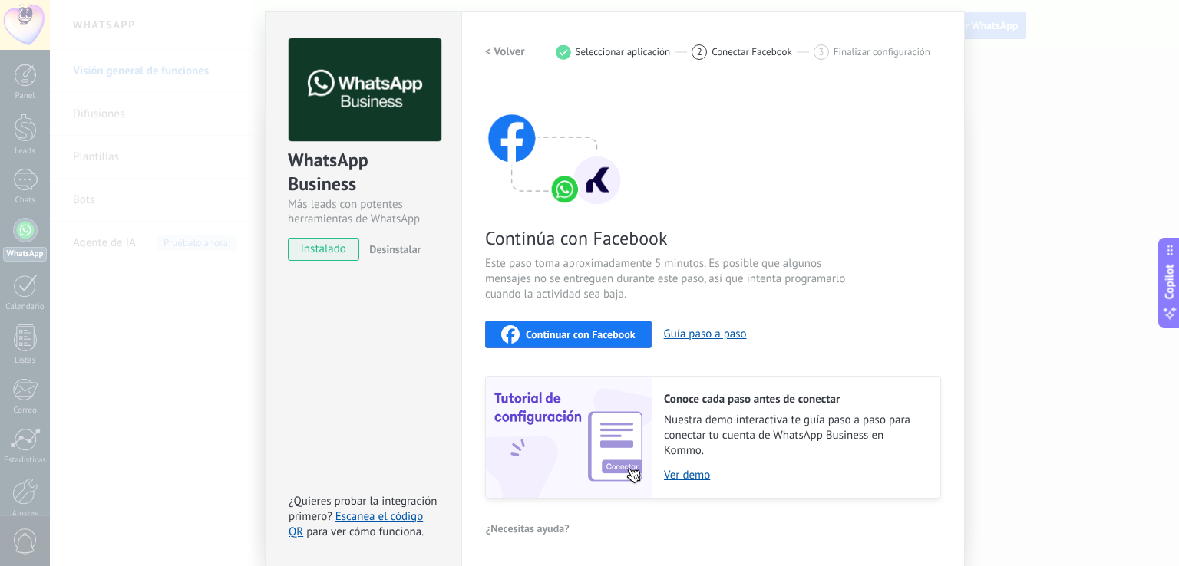 This screenshot has height=566, width=1179. What do you see at coordinates (505, 51) in the screenshot?
I see `h2: < Volver` at bounding box center [505, 51].